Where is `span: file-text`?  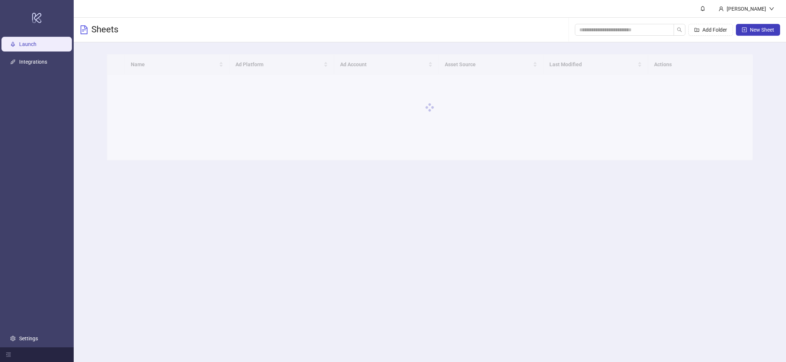 span: file-text is located at coordinates (84, 30).